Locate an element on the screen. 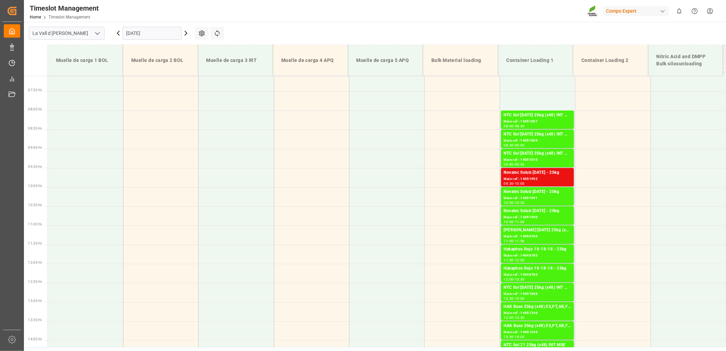 The height and width of the screenshot is (351, 726). button: Help Center is located at coordinates (695, 11).